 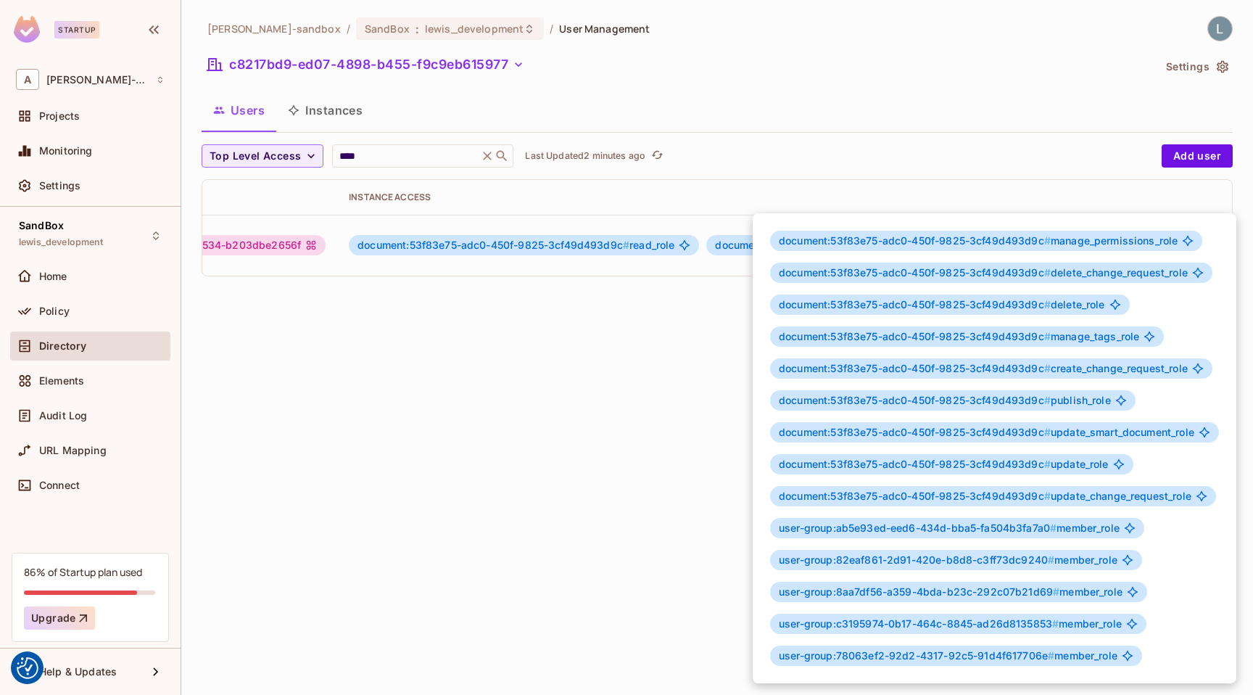 I want to click on span: delete_role, so click(x=942, y=305).